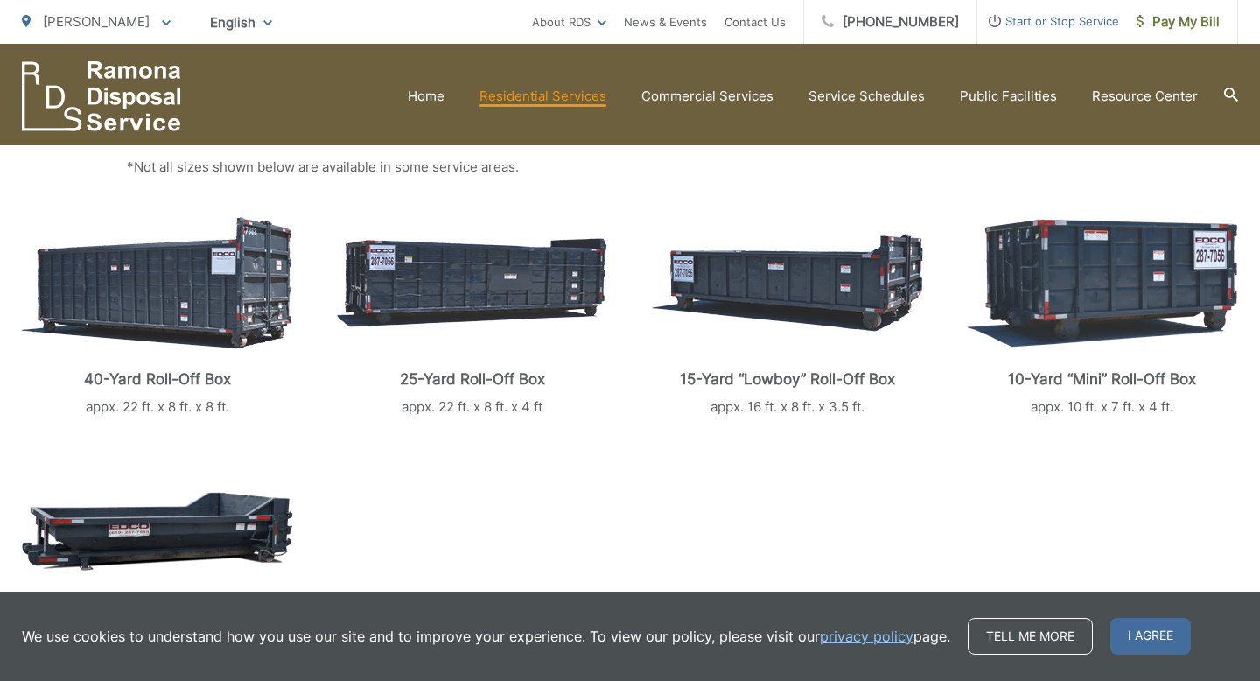 The width and height of the screenshot is (1260, 681). Describe the element at coordinates (1144, 96) in the screenshot. I see `a: Resource Center` at that location.